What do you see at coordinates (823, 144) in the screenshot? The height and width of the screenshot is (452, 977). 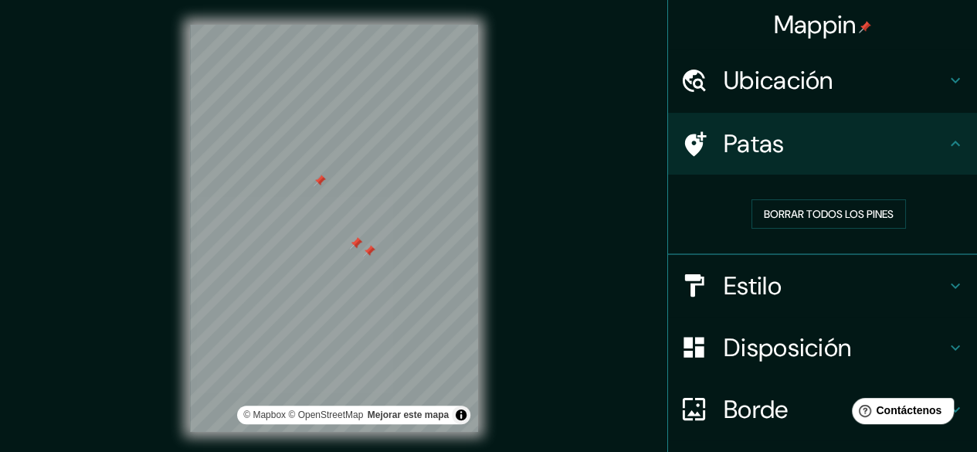 I see `div: Patas` at bounding box center [823, 144].